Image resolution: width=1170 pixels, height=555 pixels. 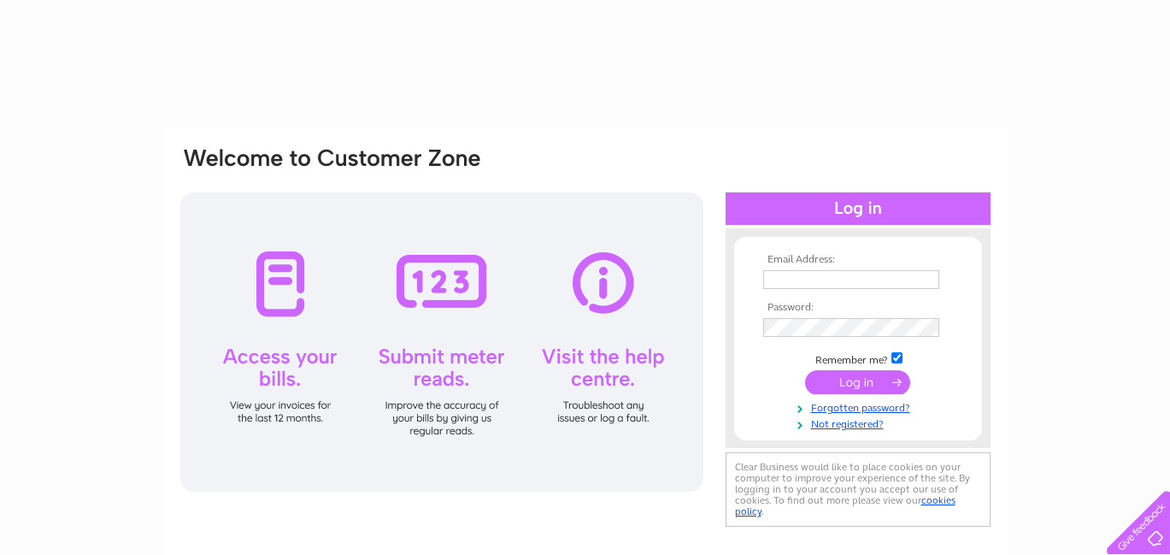 I want to click on a: cookies policy, so click(x=845, y=505).